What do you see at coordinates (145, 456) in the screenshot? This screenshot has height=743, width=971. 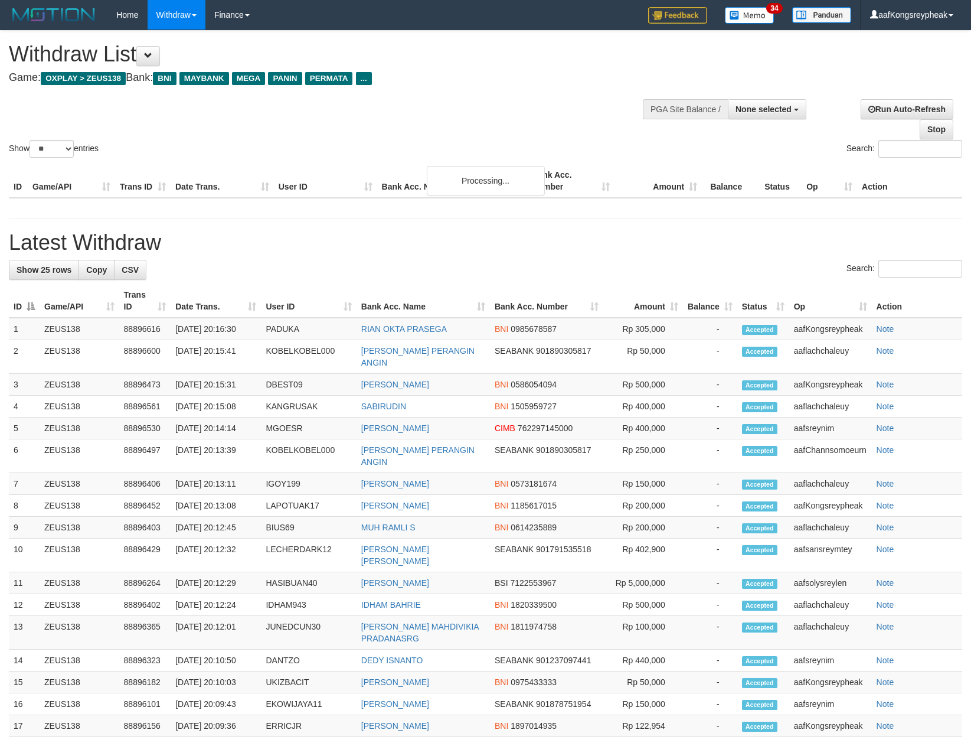 I see `td: 88896497` at bounding box center [145, 456].